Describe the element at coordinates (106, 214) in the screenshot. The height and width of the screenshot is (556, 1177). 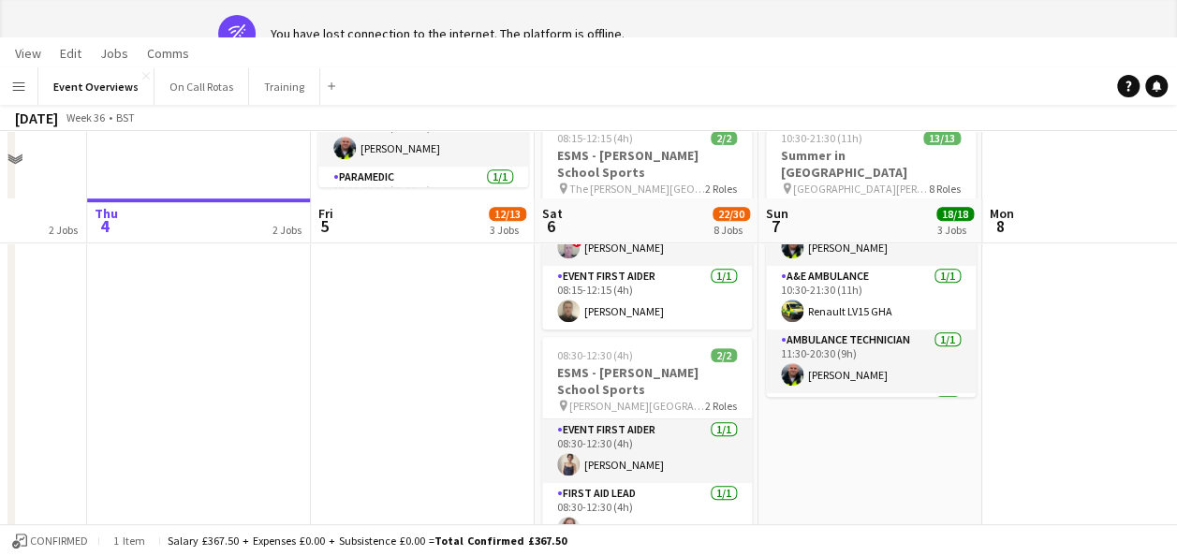
I see `span: Thu` at that location.